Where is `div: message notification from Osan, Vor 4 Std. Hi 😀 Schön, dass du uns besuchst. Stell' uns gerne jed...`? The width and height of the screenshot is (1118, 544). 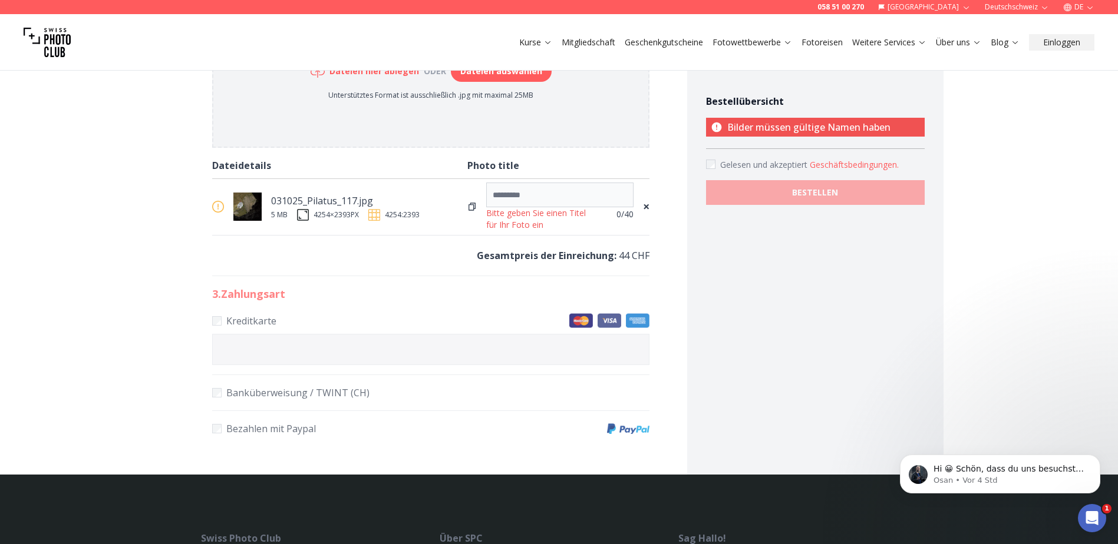
div: message notification from Osan, Vor 4 Std. Hi 😀 Schön, dass du uns besuchst. Stell' uns gerne jed... is located at coordinates (118, 44).